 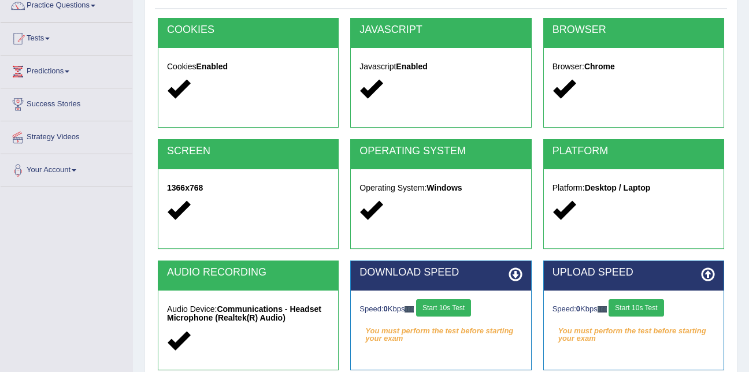 What do you see at coordinates (248, 314) in the screenshot?
I see `h5: Audio Device:` at bounding box center [248, 314].